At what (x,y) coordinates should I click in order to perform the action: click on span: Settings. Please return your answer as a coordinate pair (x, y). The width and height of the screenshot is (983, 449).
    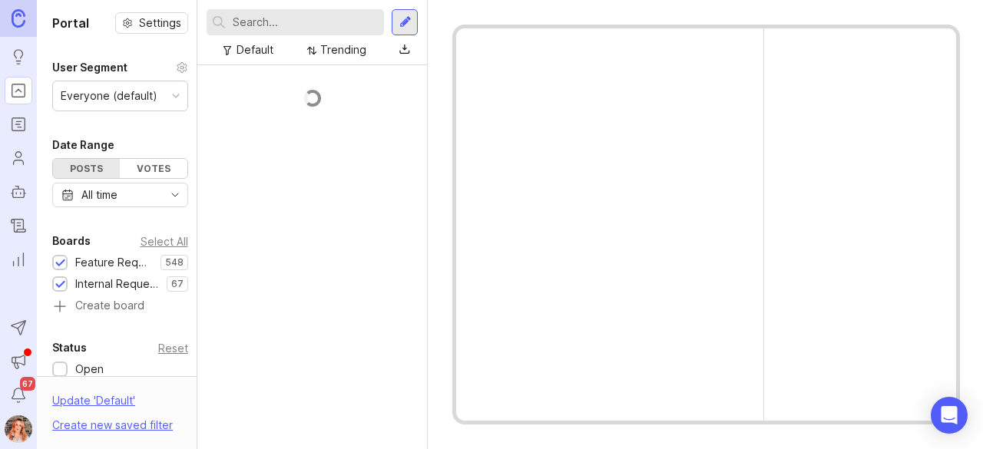
    Looking at the image, I should click on (160, 23).